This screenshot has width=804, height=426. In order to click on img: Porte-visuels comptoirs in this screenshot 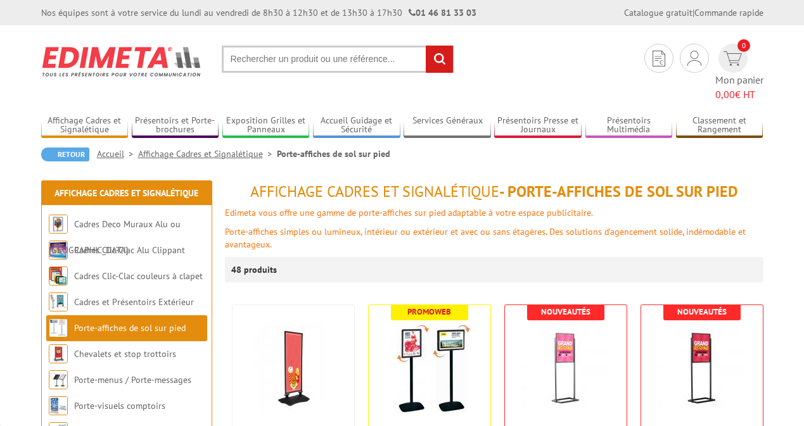, I will do `click(58, 406)`.